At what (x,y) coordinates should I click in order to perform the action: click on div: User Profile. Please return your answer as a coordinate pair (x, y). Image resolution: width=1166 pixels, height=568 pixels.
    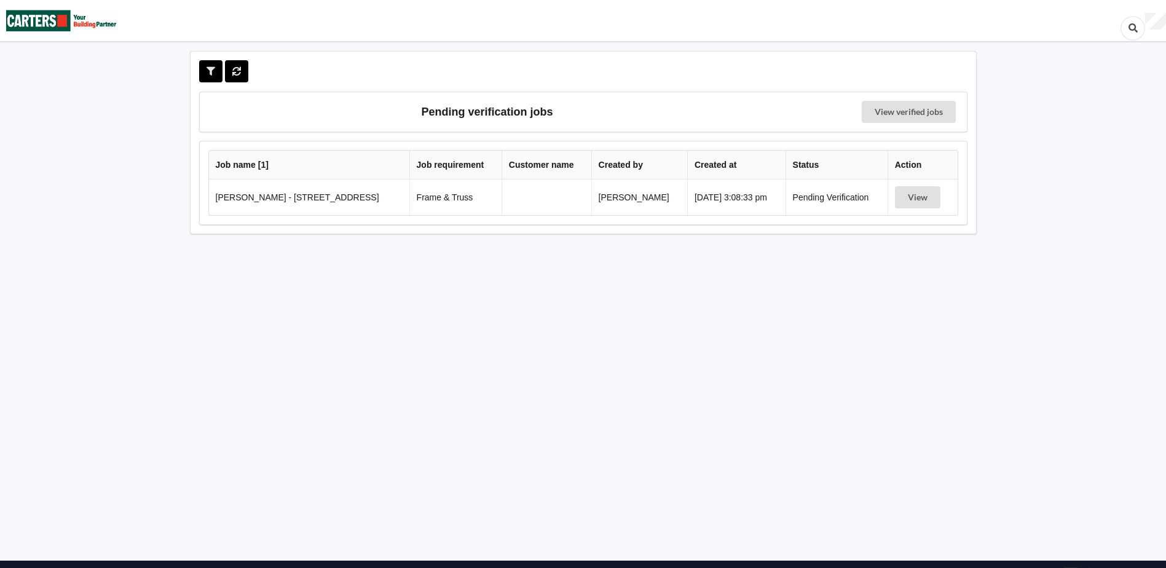
    Looking at the image, I should click on (1156, 22).